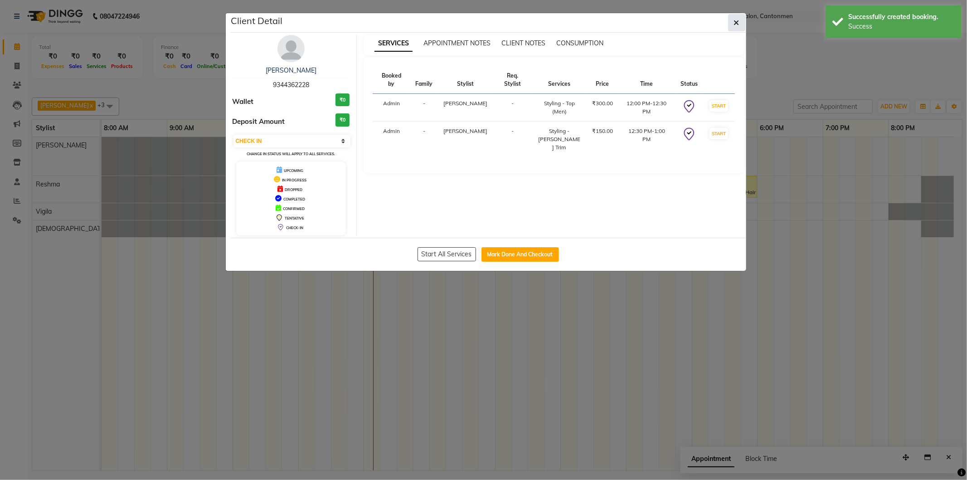 The width and height of the screenshot is (967, 480). Describe the element at coordinates (391, 80) in the screenshot. I see `th: Booked by` at that location.